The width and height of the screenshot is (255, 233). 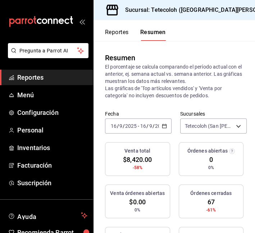 I want to click on h3: Venta total, so click(x=137, y=151).